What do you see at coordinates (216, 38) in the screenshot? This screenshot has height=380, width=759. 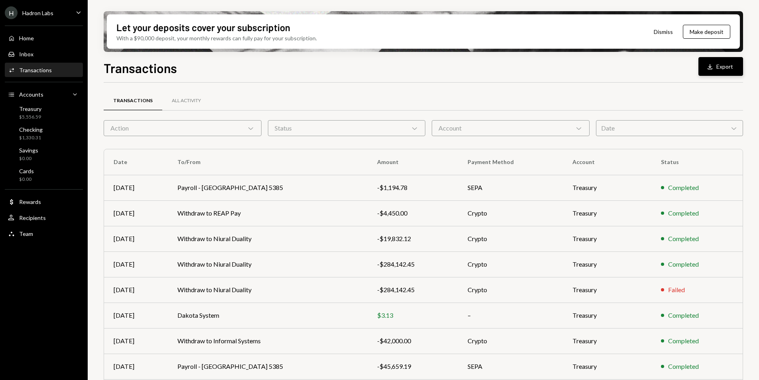 I see `div: With a $90,000 deposit, your monthly rewards can fully pay for your subscription.` at bounding box center [216, 38].